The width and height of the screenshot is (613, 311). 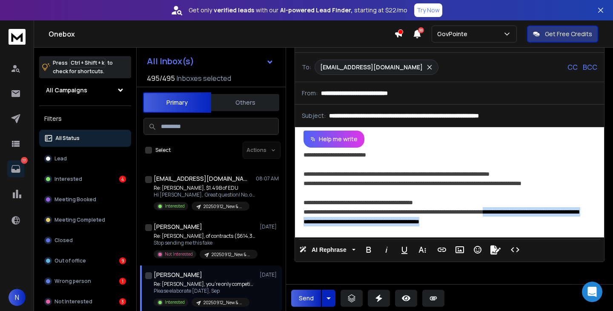 What do you see at coordinates (123, 302) in the screenshot?
I see `div: 3` at bounding box center [123, 302].